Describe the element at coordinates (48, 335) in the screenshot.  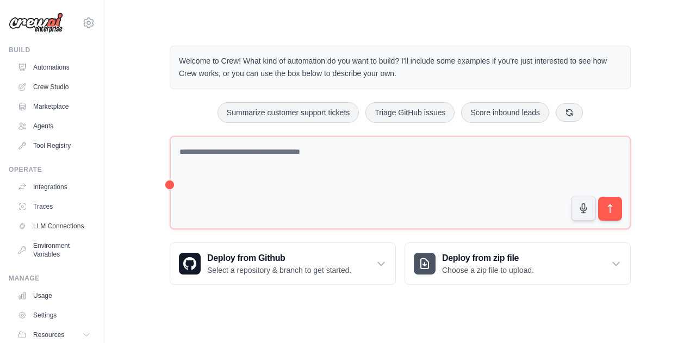
I see `span: Resources` at that location.